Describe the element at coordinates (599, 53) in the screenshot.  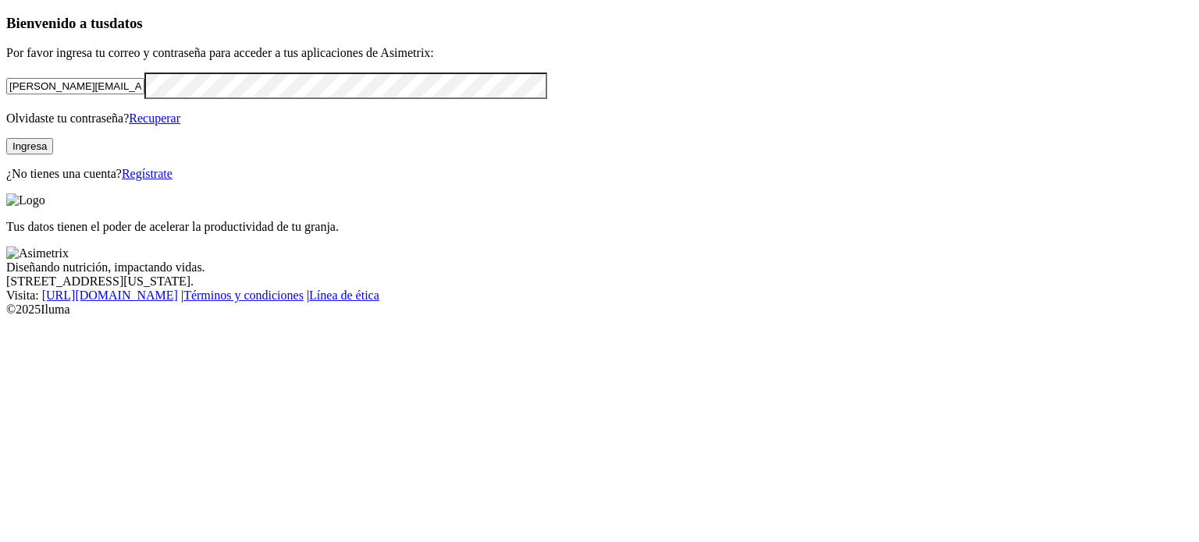
I see `p: Por favor ingresa tu correo y contraseña para acceder a tus aplicaciones de Asimetrix:` at that location.